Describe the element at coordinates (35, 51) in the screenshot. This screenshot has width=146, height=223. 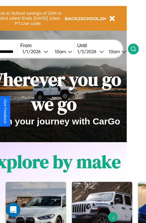
I see `button: 1/1/2026` at that location.